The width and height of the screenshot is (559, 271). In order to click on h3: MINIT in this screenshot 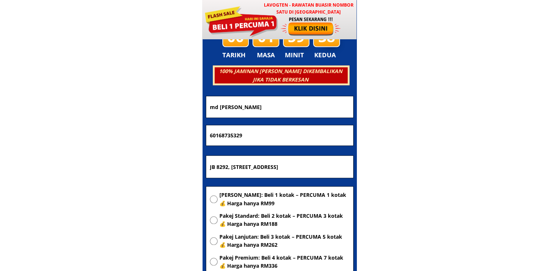, I will do `click(296, 55)`.